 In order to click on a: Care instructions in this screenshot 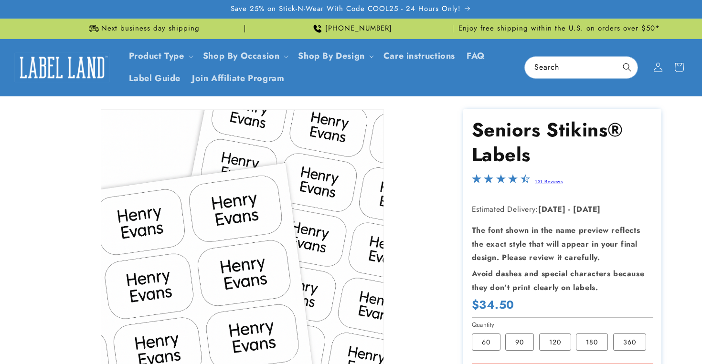, I will do `click(419, 56)`.